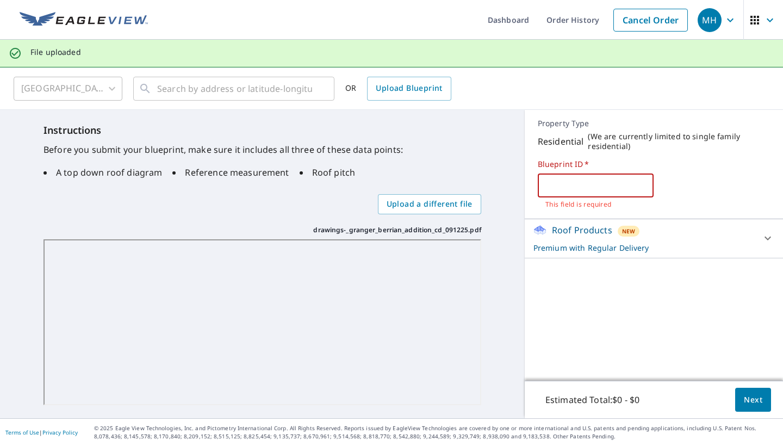  What do you see at coordinates (710, 20) in the screenshot?
I see `div: MH` at bounding box center [710, 20].